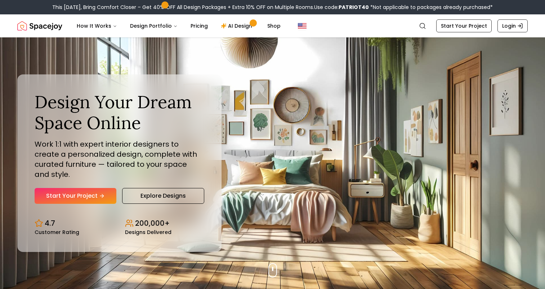  I want to click on button: How It Works, so click(97, 26).